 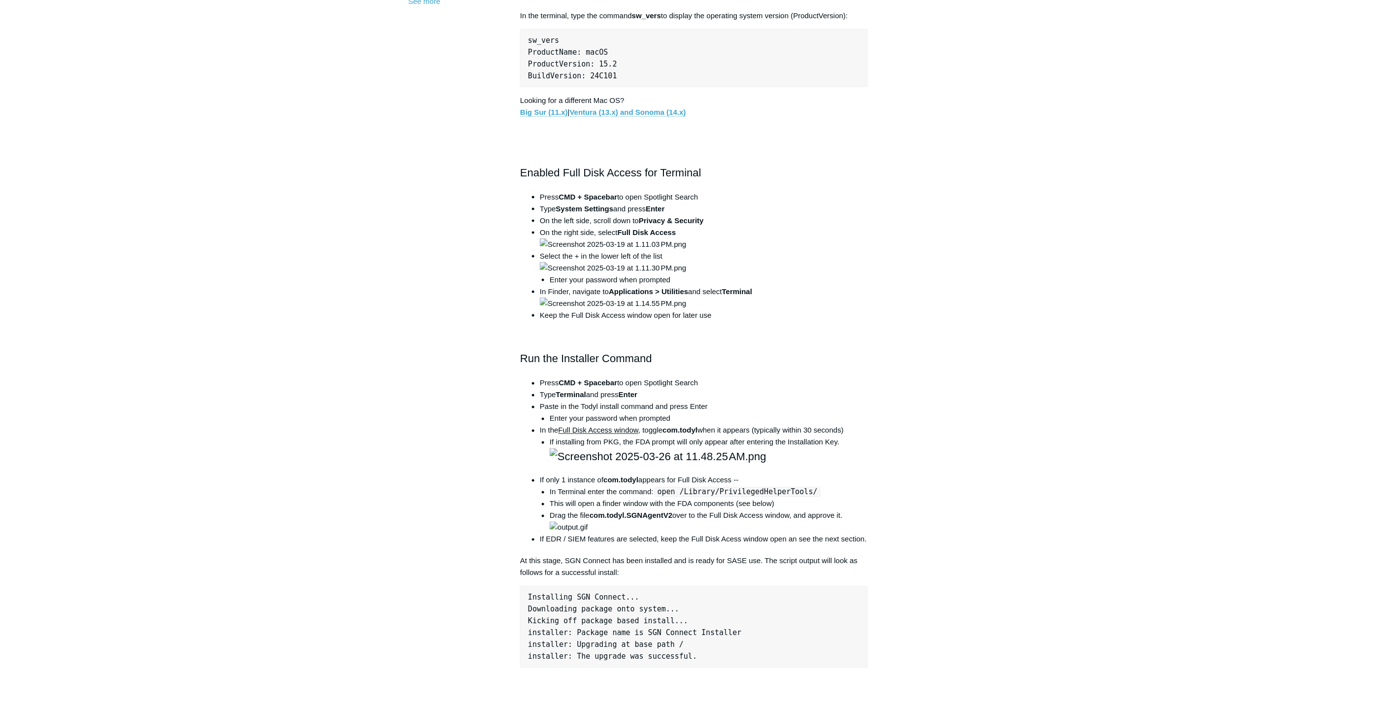 I want to click on li: Paste in the Todyl install command and press Enter, so click(x=704, y=413).